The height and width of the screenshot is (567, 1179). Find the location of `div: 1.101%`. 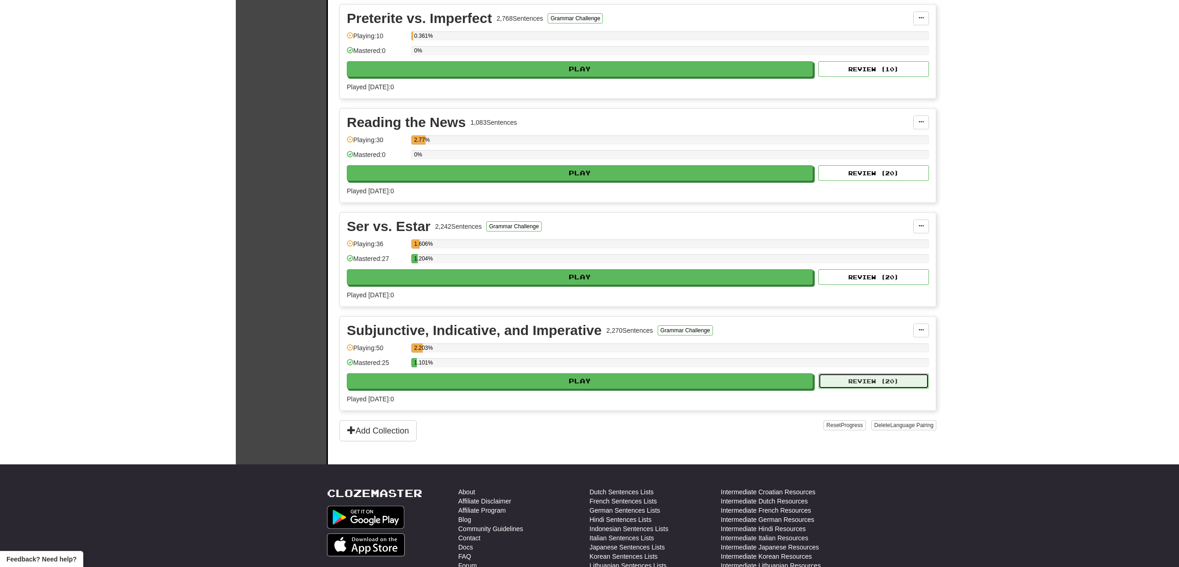

div: 1.101% is located at coordinates (415, 363).